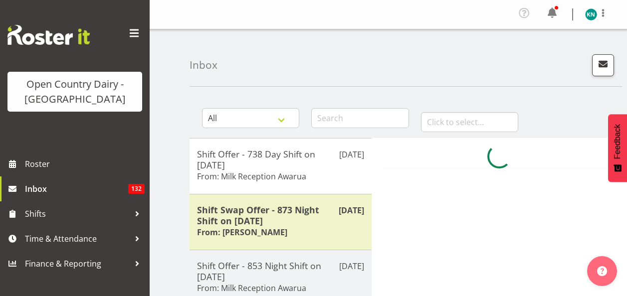  I want to click on span: Time & Attendance, so click(77, 239).